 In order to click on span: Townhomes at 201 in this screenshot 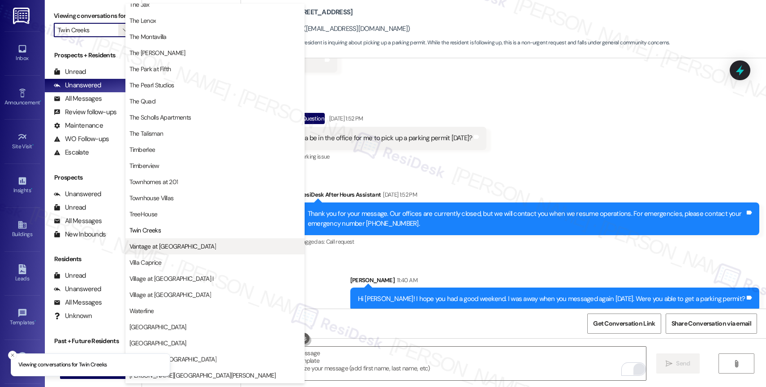, I will do `click(154, 182)`.